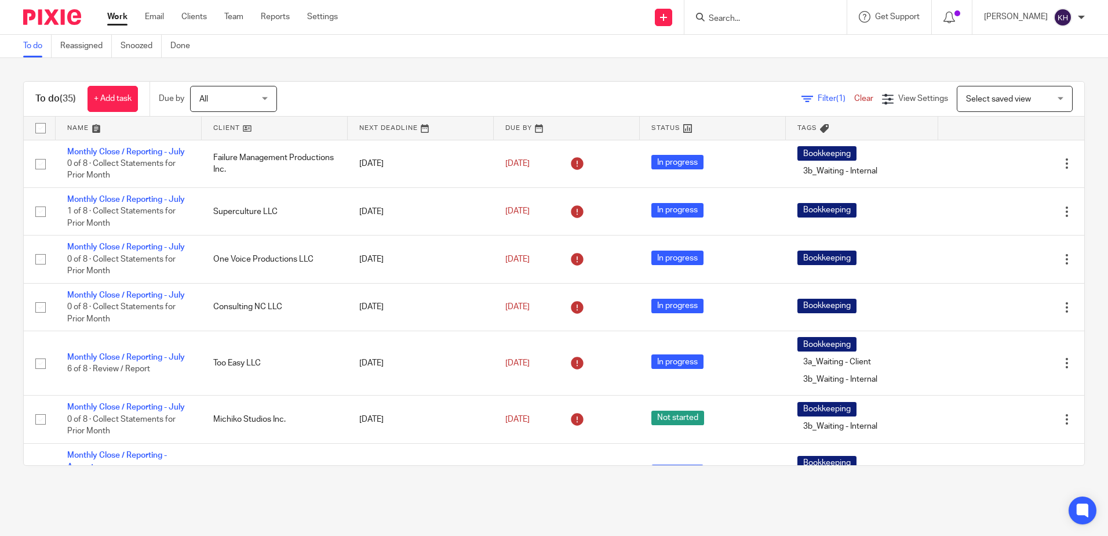 Image resolution: width=1108 pixels, height=536 pixels. I want to click on span: View Settings, so click(923, 99).